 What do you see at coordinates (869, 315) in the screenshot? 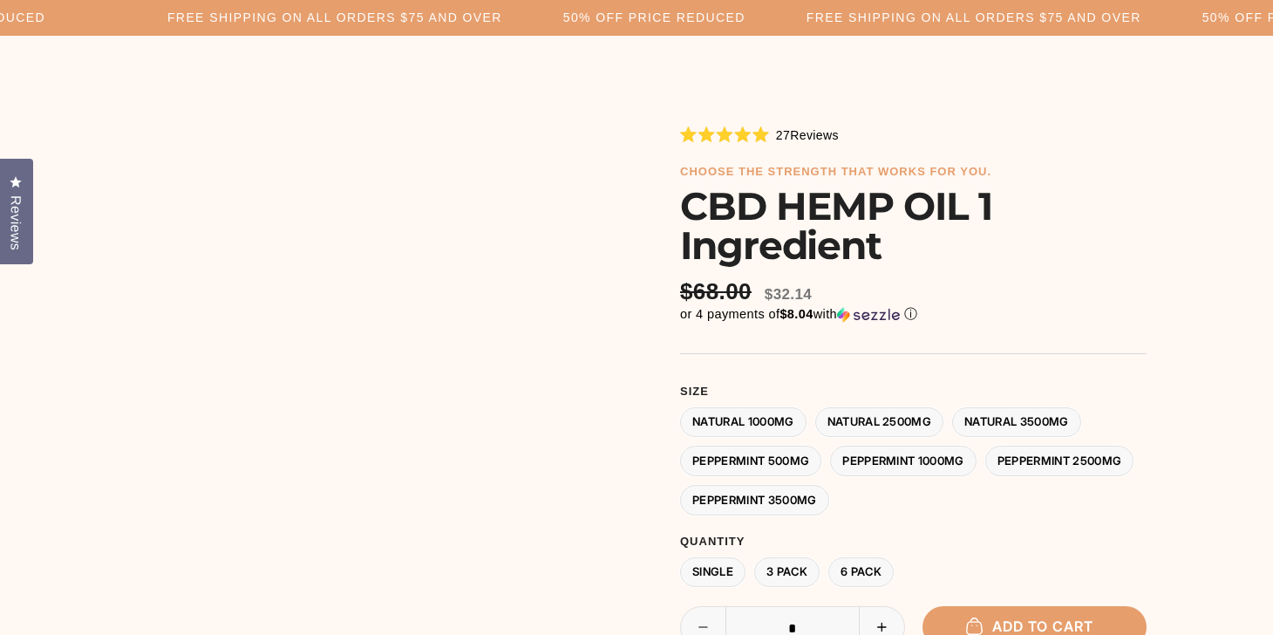
I see `img: Sezzle` at bounding box center [869, 315].